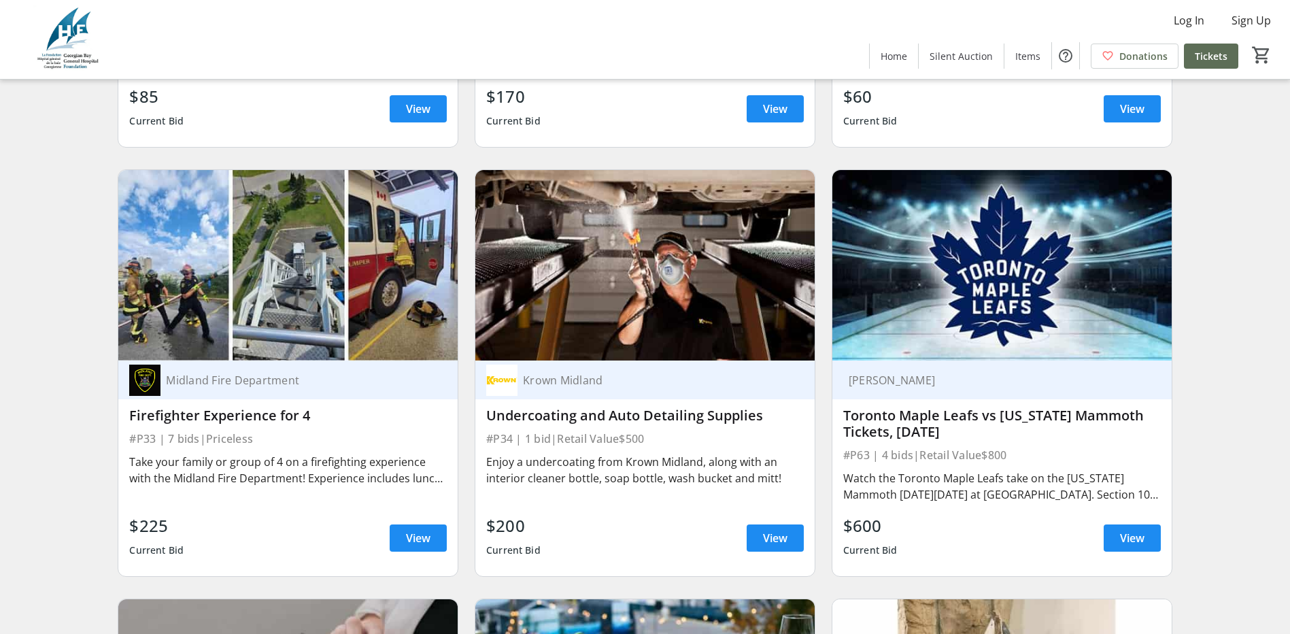 This screenshot has height=634, width=1290. Describe the element at coordinates (1251, 20) in the screenshot. I see `span: Sign Up` at that location.